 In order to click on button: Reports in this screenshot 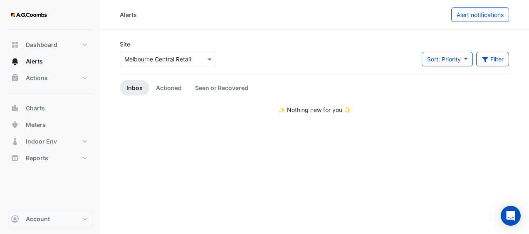, I will do `click(50, 158)`.